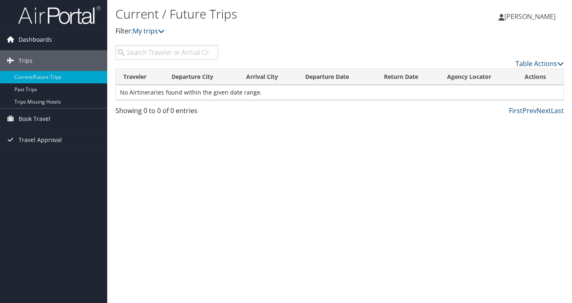  Describe the element at coordinates (337, 77) in the screenshot. I see `th: Departure Date: activate to sort column descending` at that location.